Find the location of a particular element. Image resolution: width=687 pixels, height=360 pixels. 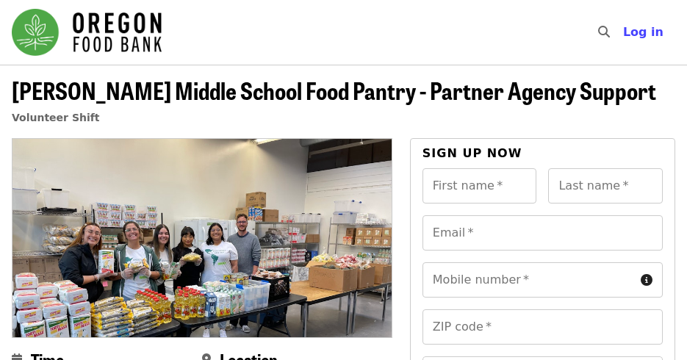

a: Volunteer Shift is located at coordinates (56, 118).